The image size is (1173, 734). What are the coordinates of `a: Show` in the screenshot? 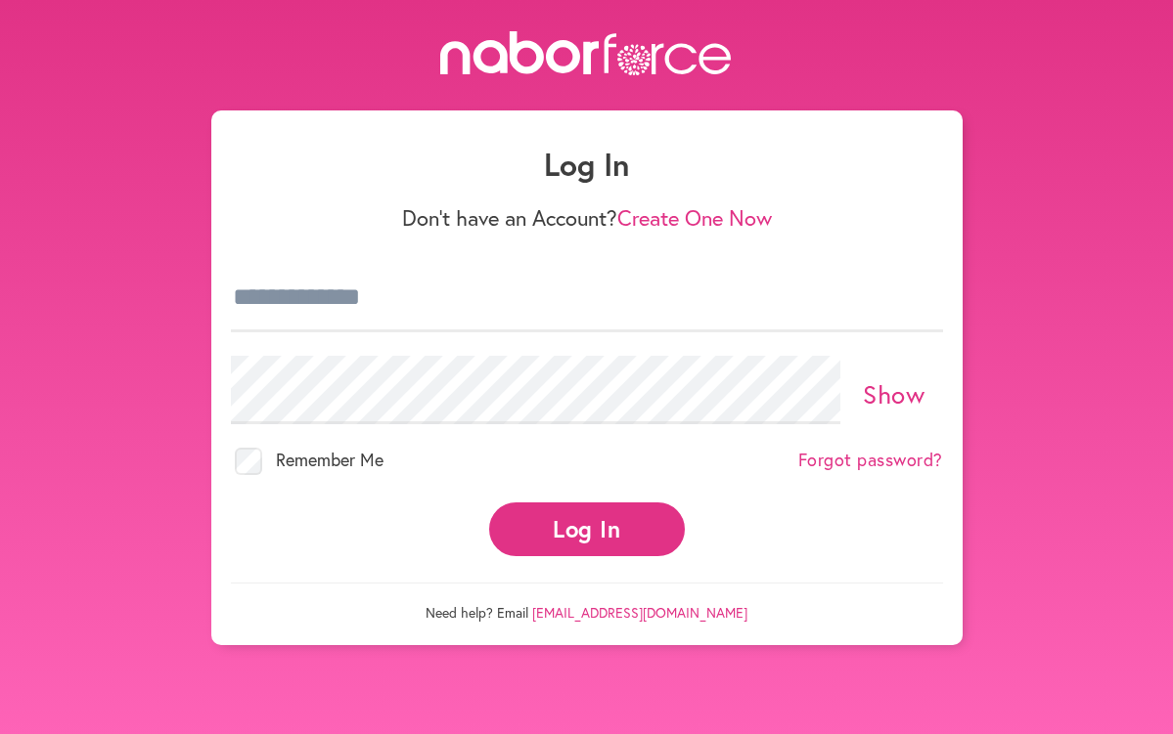 It's located at (893, 394).